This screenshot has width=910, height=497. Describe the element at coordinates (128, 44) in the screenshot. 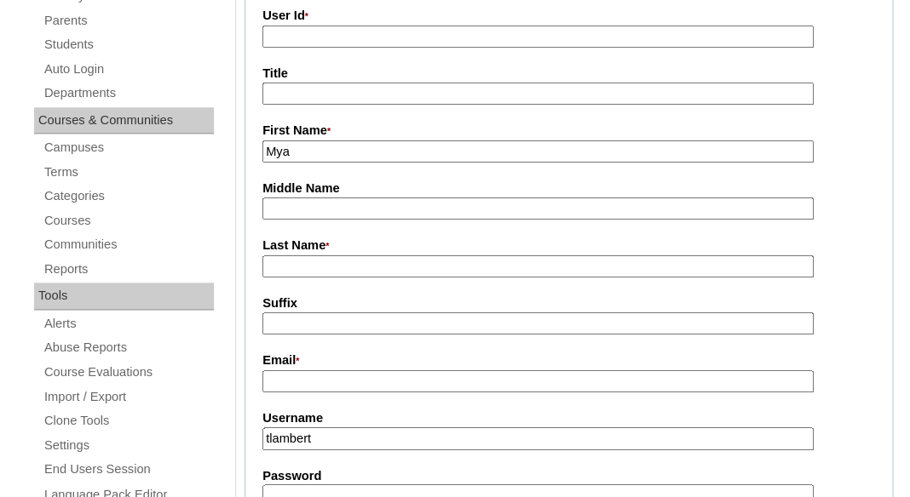

I see `a: Students` at that location.